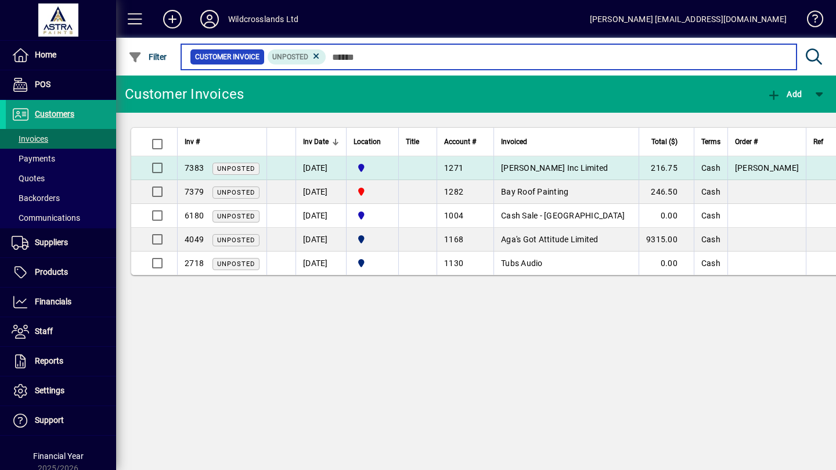  I want to click on span: Financial Year, so click(58, 456).